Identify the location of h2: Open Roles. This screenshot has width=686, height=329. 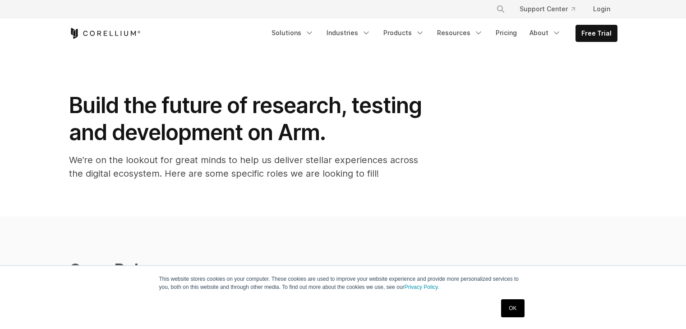
(273, 270).